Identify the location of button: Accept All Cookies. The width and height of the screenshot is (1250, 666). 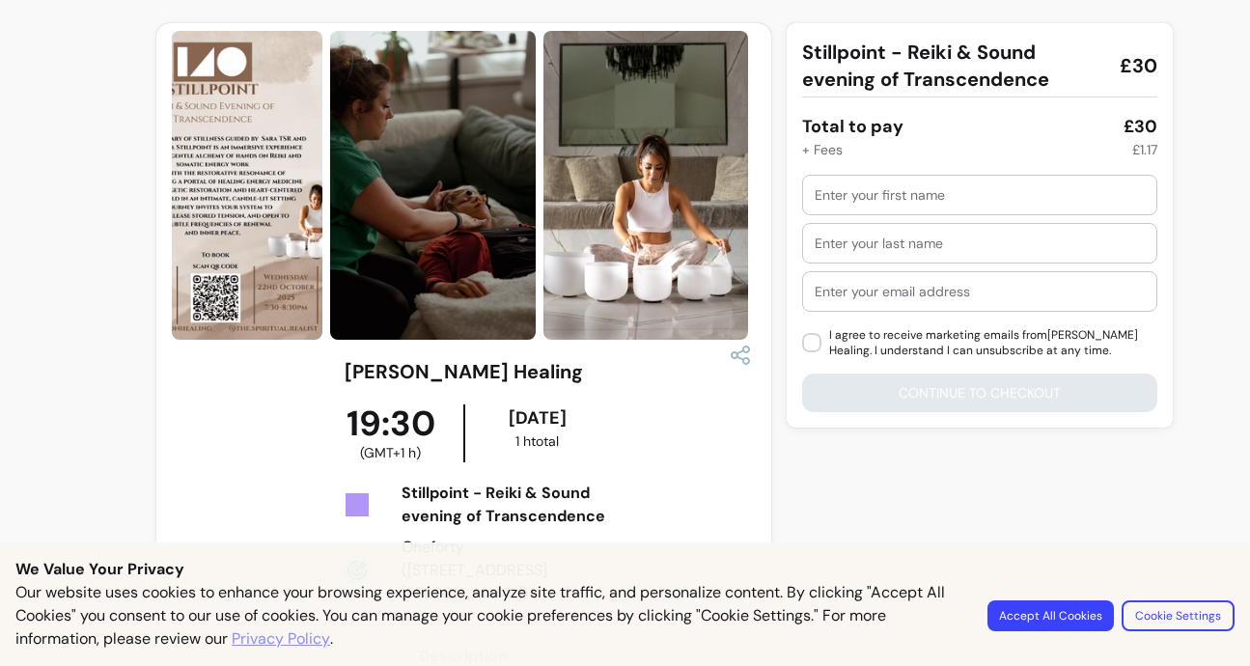
(1051, 616).